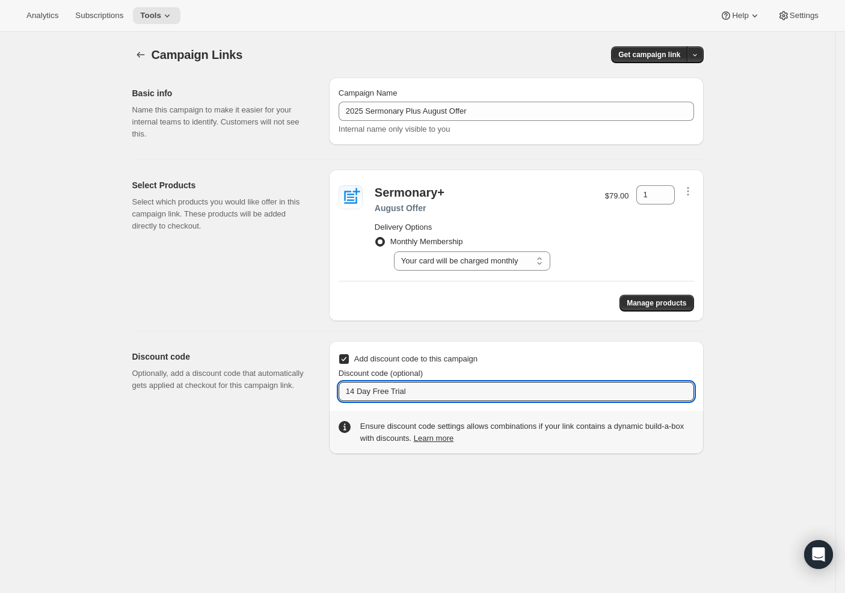  Describe the element at coordinates (221, 185) in the screenshot. I see `h2: Select Products` at that location.